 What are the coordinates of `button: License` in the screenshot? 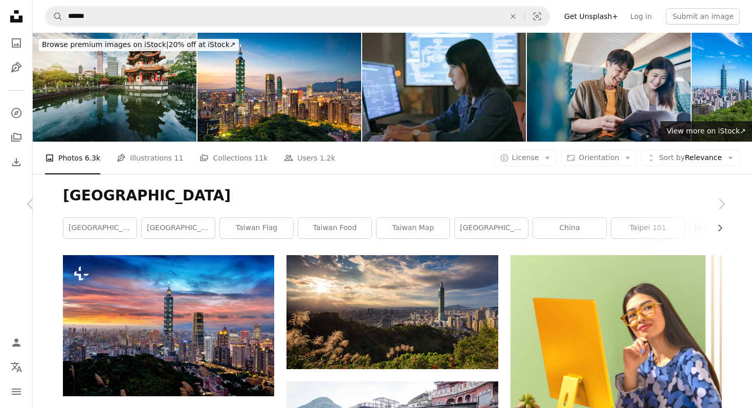 It's located at (526, 158).